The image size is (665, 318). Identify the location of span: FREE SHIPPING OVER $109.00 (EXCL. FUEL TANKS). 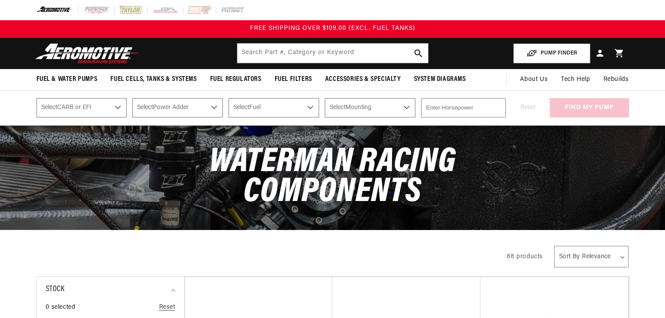
(333, 28).